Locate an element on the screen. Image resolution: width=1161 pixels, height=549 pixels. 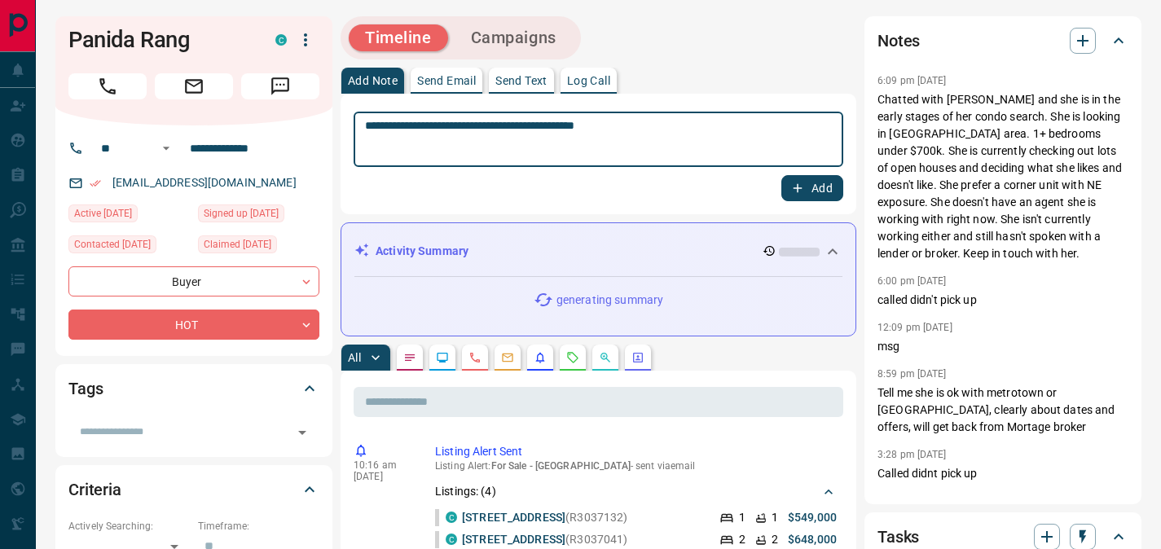
svg: Email Verified is located at coordinates (95, 183).